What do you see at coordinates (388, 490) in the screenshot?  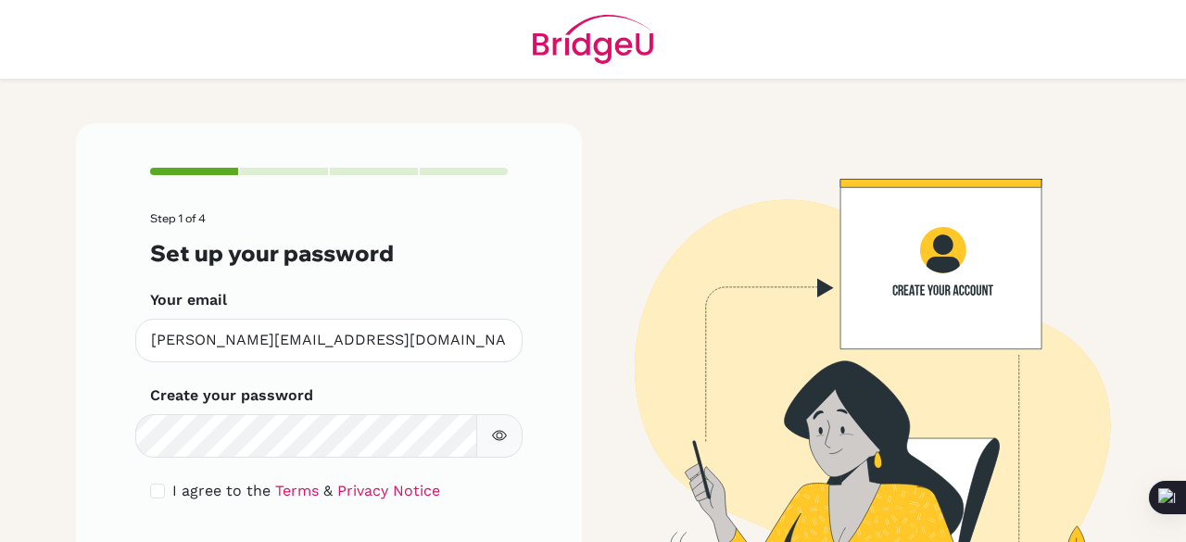 I see `a: Privacy Notice` at bounding box center [388, 490].